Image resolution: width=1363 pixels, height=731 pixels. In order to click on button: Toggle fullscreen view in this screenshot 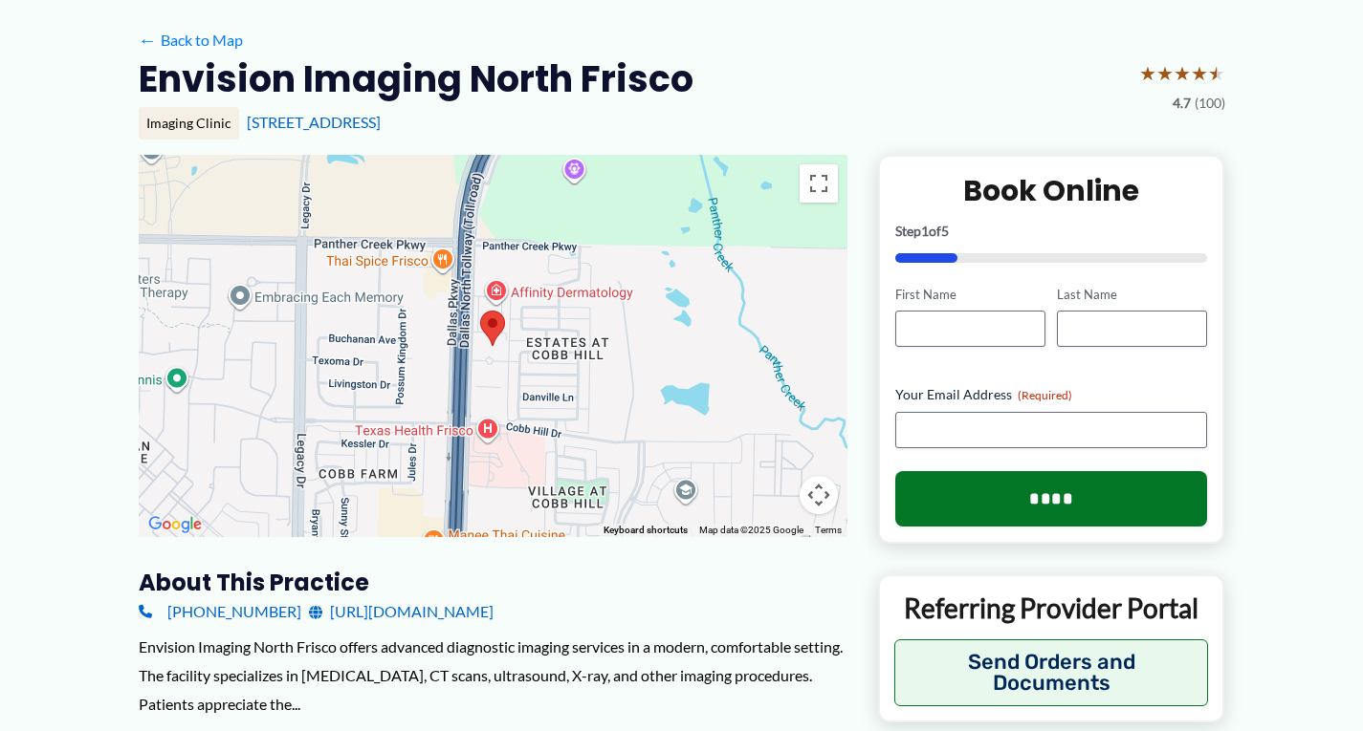, I will do `click(818, 184)`.